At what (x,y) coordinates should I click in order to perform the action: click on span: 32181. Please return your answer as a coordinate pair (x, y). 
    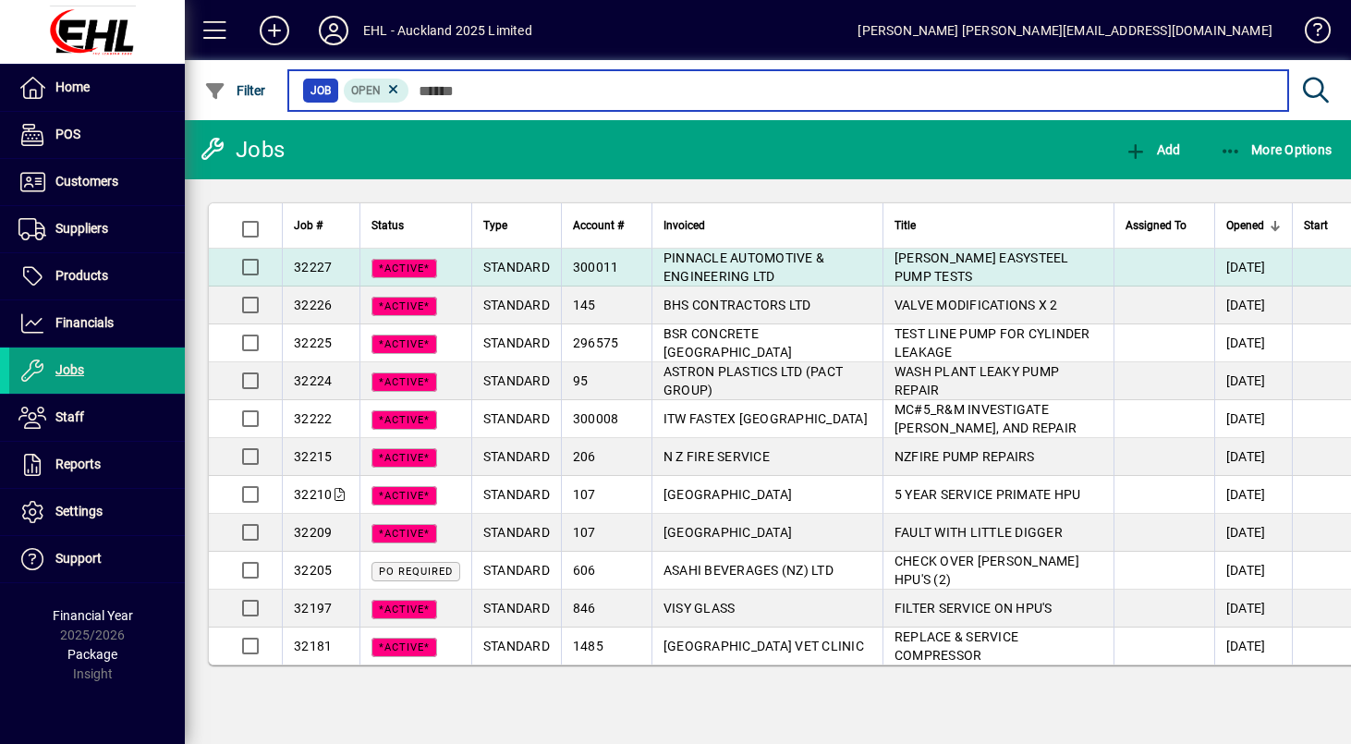
    Looking at the image, I should click on (312, 646).